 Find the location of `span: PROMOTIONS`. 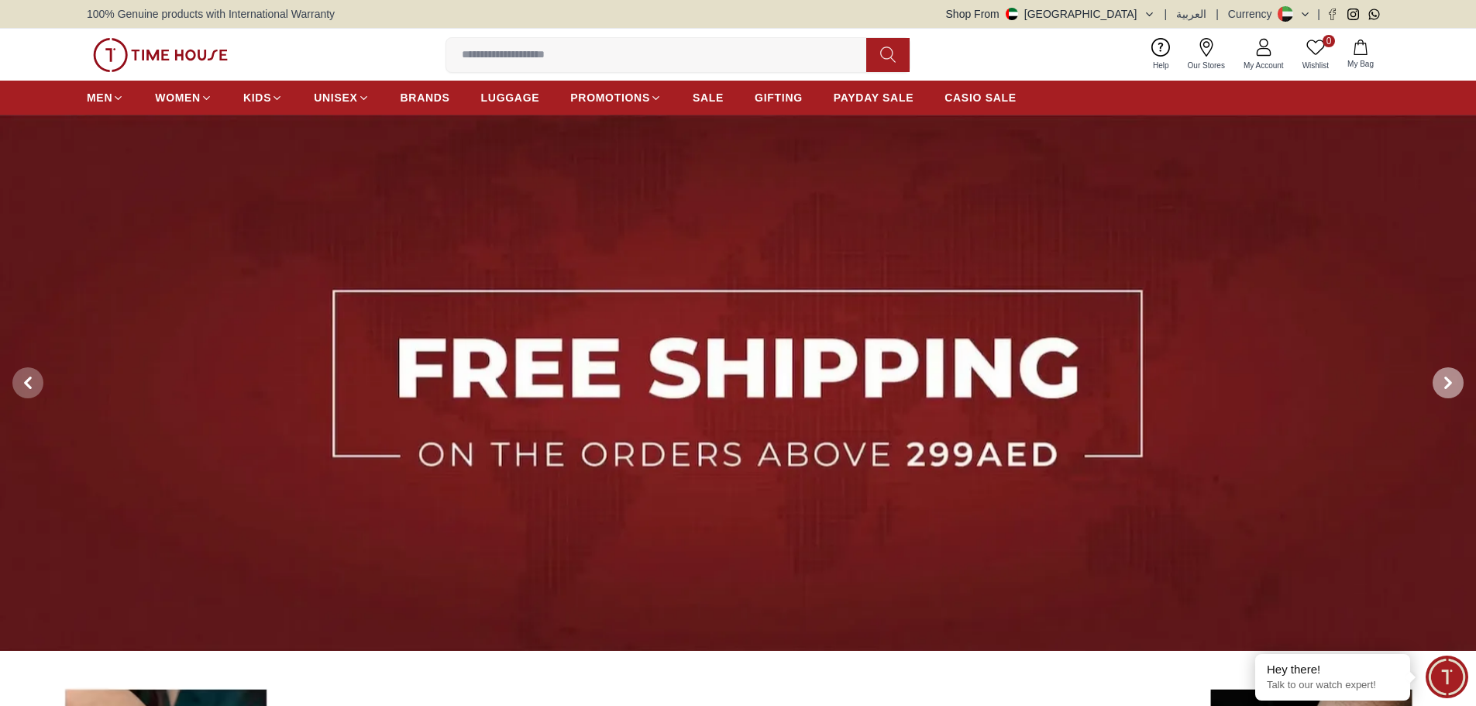

span: PROMOTIONS is located at coordinates (610, 98).